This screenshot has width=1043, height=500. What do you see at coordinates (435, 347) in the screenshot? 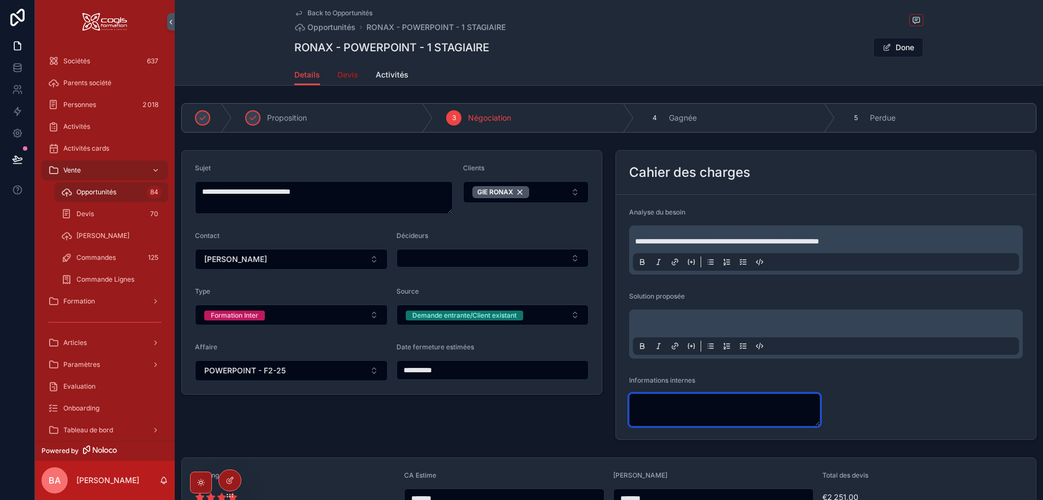
I see `span: Date fermeture estimées` at bounding box center [435, 347].